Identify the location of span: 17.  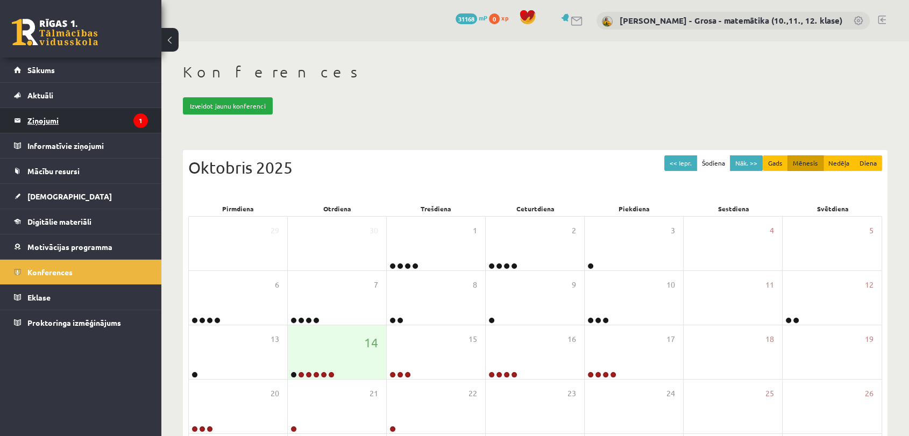
(671, 339).